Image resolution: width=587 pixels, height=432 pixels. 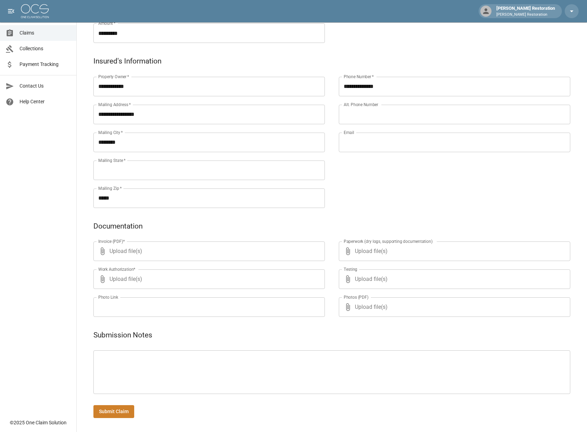 I want to click on label: Amount, so click(x=107, y=23).